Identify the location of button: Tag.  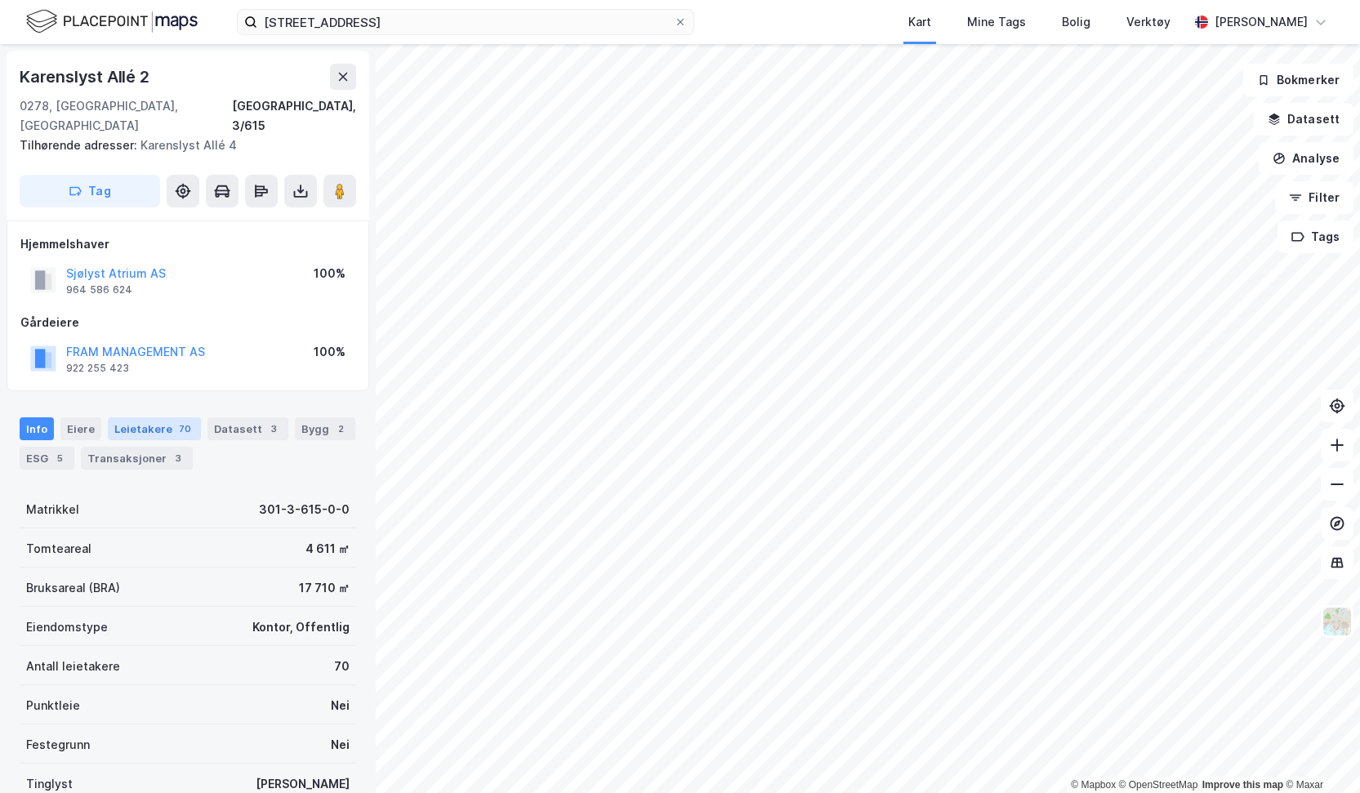
(90, 191).